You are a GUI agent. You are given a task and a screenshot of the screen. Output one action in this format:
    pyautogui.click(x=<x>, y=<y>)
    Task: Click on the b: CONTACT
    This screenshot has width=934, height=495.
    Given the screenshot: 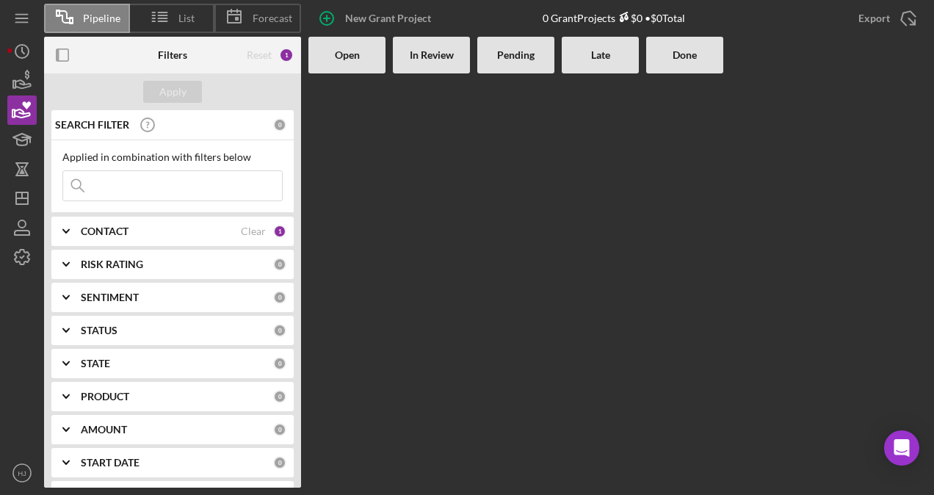 What is the action you would take?
    pyautogui.click(x=104, y=231)
    